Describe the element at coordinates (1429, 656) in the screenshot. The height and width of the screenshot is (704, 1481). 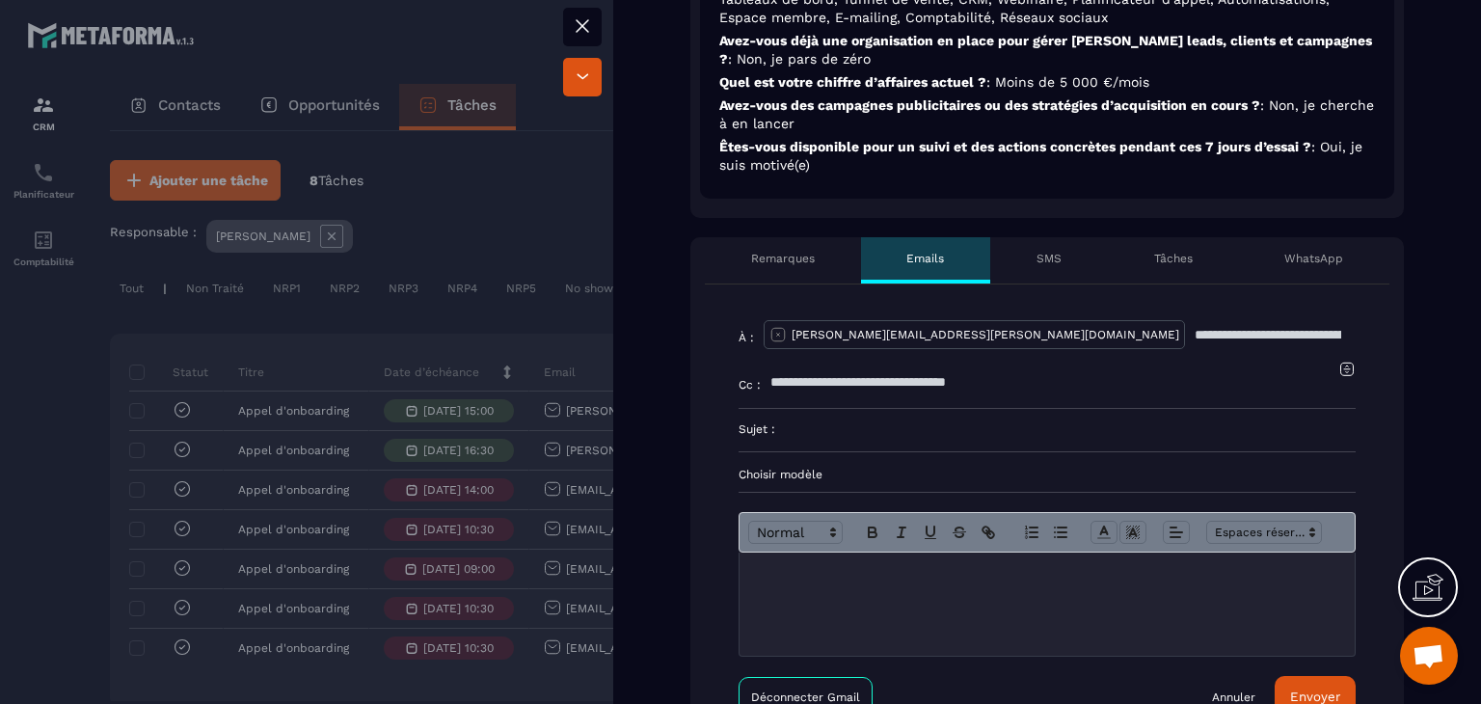
I see `div: Ouvrir le chat` at that location.